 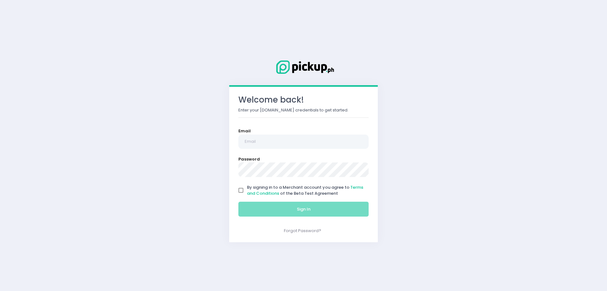 I want to click on button: Sign In, so click(x=304, y=209).